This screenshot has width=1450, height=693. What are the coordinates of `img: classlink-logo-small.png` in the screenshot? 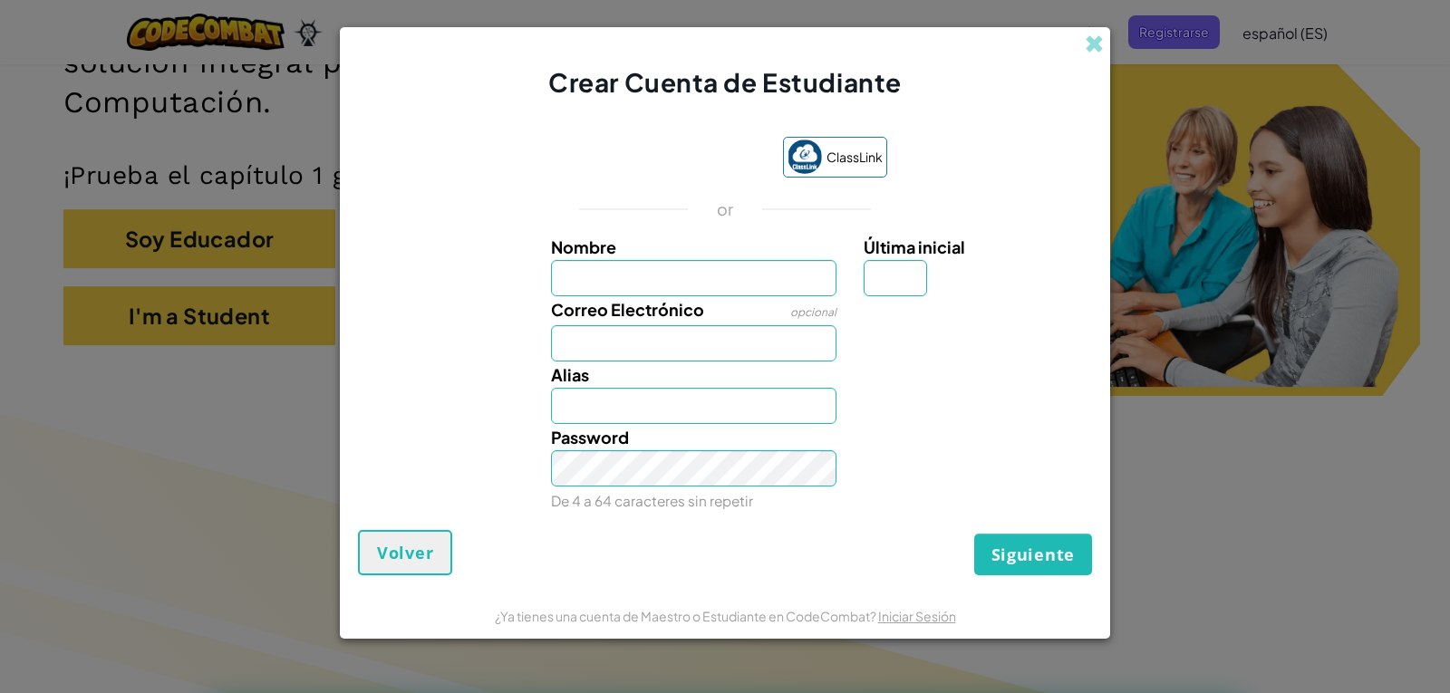 It's located at (805, 157).